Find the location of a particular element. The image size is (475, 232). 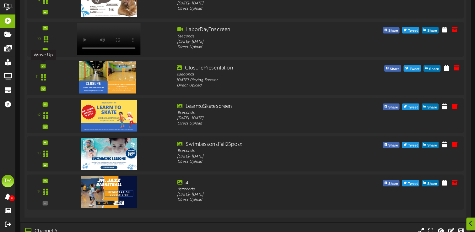

img: efad940a-c634-4141-8524-5441392a516c.png is located at coordinates (109, 153).